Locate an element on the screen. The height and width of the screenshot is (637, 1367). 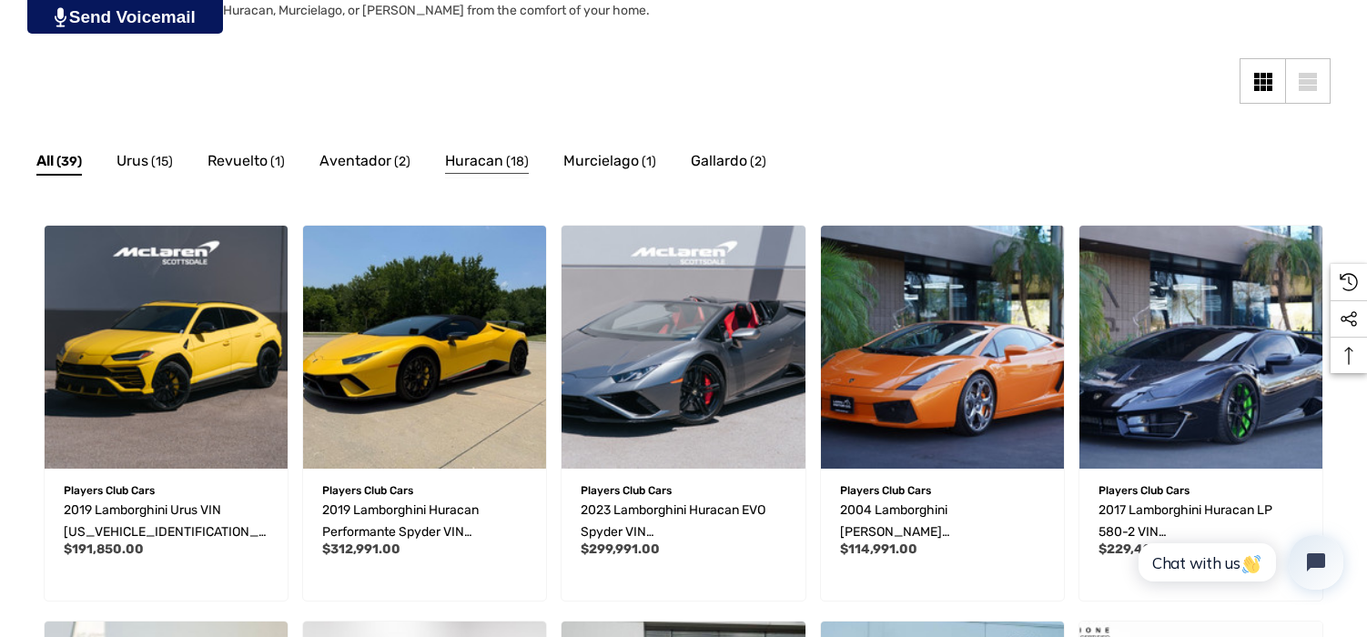
a: Button Go To Sub Category Murcielago is located at coordinates (610, 164).